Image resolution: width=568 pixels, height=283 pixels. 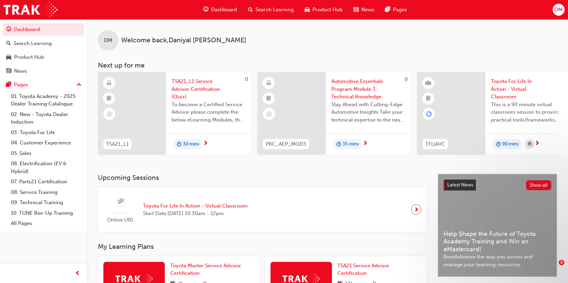 I want to click on span: 2, so click(x=561, y=262).